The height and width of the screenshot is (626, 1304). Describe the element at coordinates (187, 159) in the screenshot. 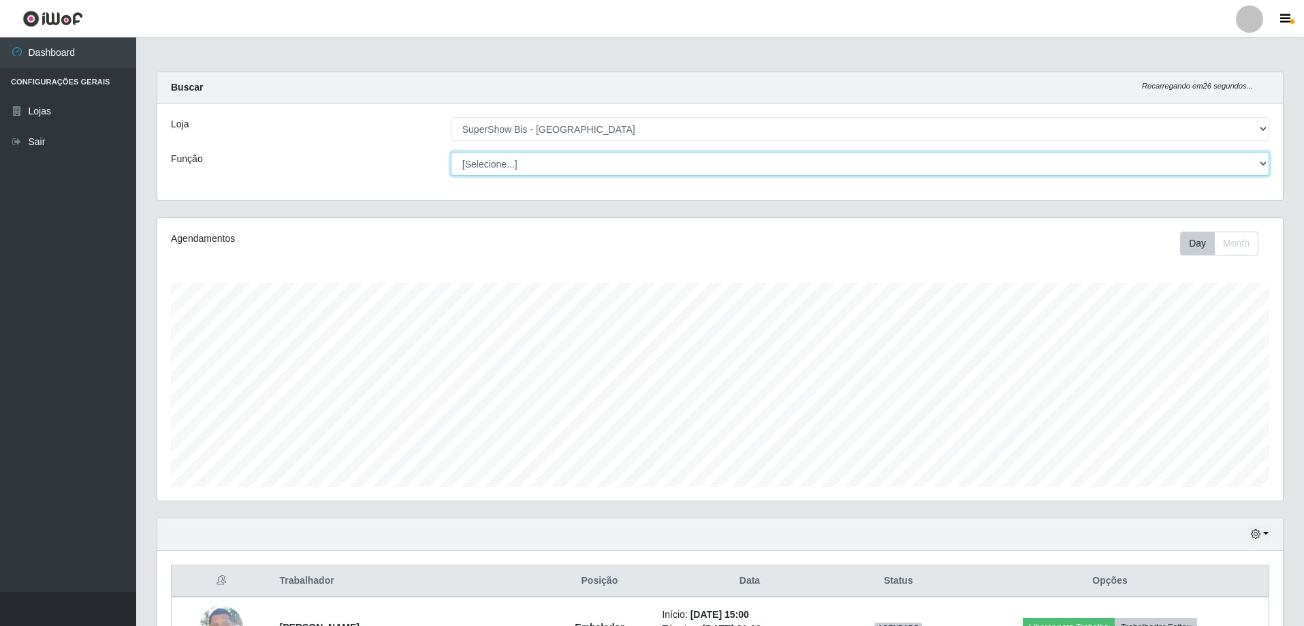

I see `label: Função` at that location.